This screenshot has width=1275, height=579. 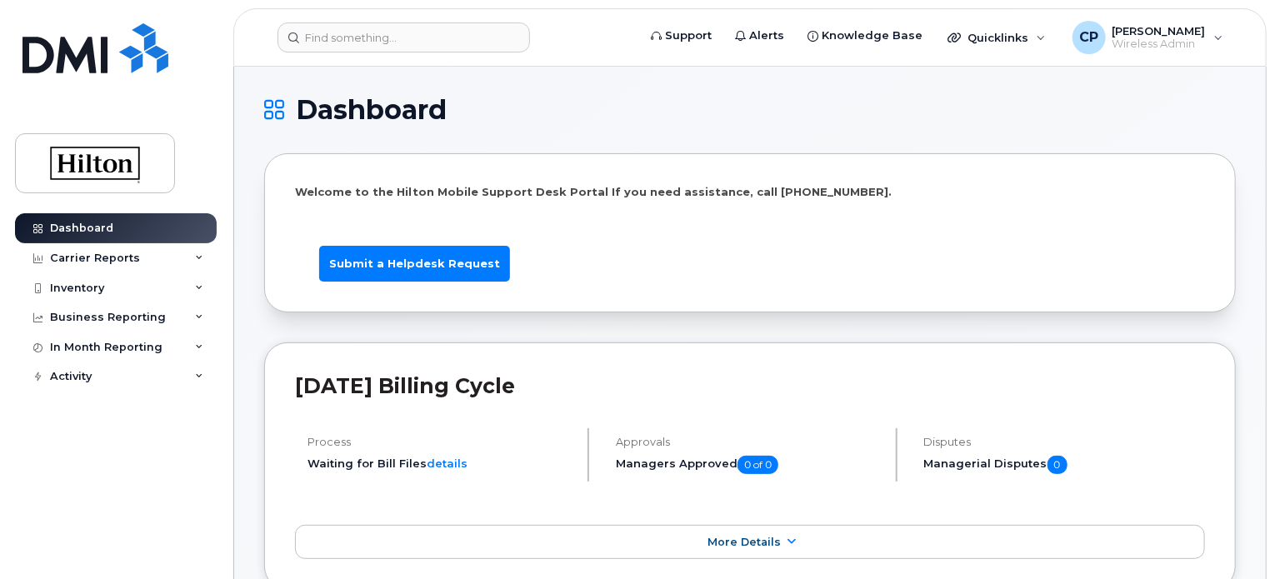 I want to click on h4: Process, so click(x=440, y=442).